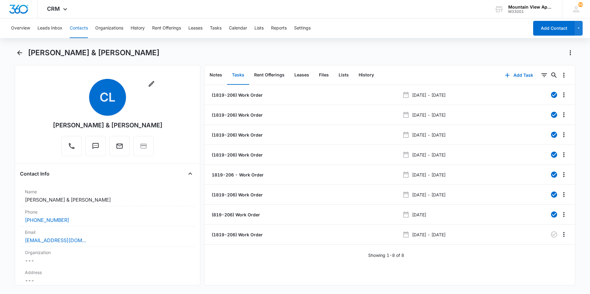  I want to click on span: CL, so click(107, 97).